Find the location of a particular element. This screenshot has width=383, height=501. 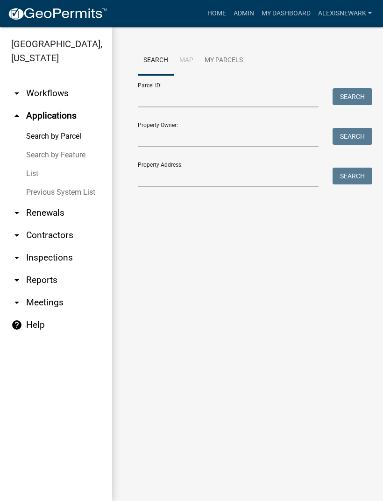

a: My Parcels is located at coordinates (223, 61).